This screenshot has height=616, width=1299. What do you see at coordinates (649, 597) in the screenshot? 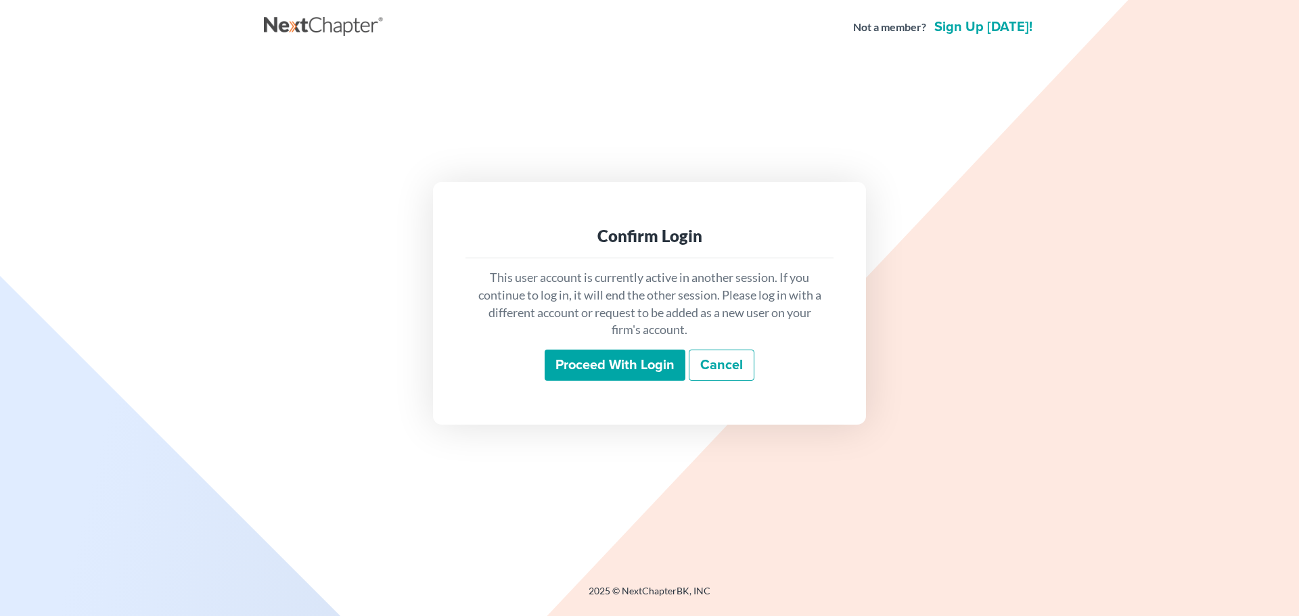
I see `div: 2025 © NextChapterBK, INC` at bounding box center [649, 597].